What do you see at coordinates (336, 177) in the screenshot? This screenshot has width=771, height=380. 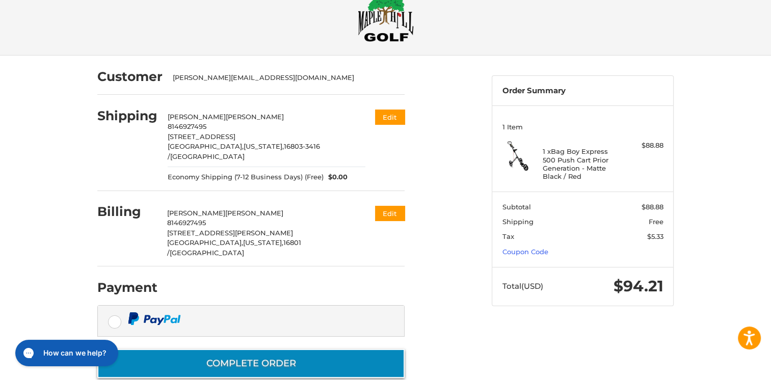 I see `span: $0.00` at bounding box center [336, 177].